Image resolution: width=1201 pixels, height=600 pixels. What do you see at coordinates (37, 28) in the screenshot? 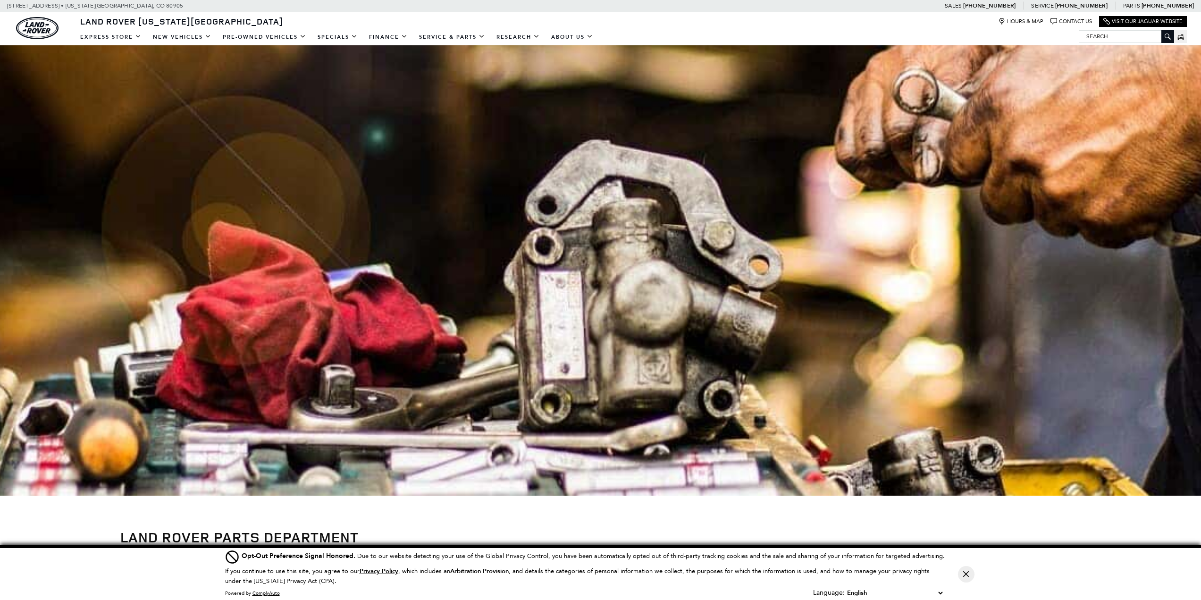
I see `a: land-rover` at bounding box center [37, 28].